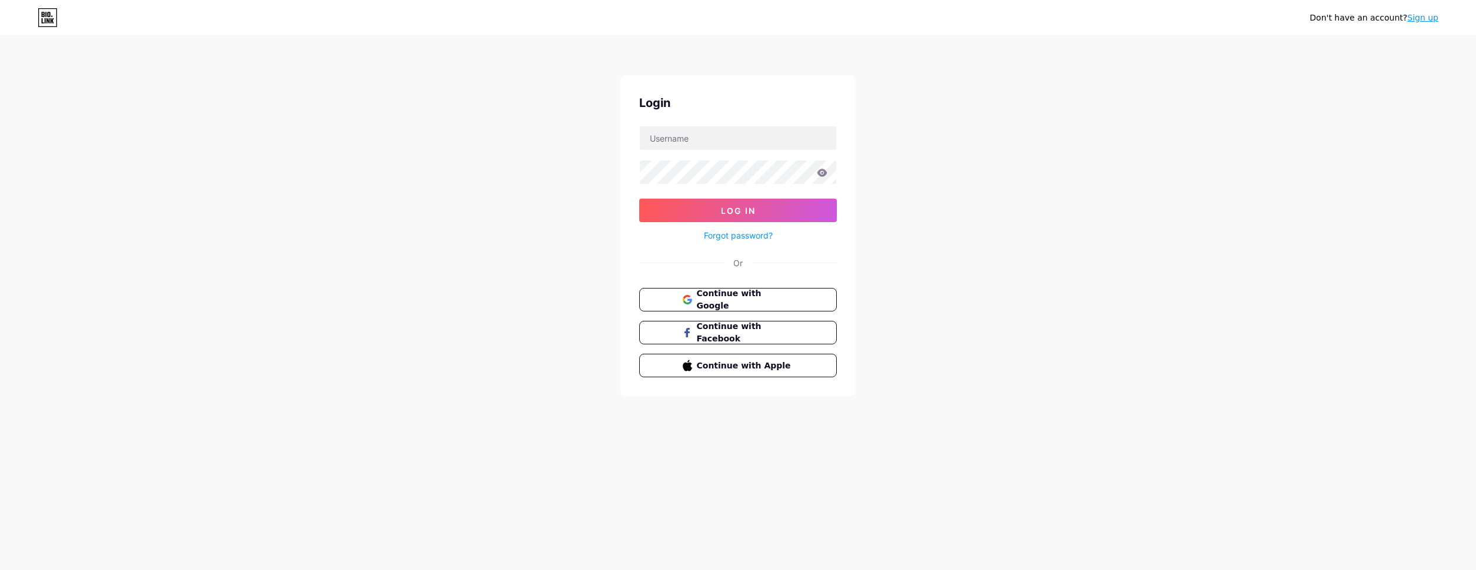 Image resolution: width=1476 pixels, height=570 pixels. What do you see at coordinates (738, 333) in the screenshot?
I see `button: Continue with Facebook` at bounding box center [738, 333].